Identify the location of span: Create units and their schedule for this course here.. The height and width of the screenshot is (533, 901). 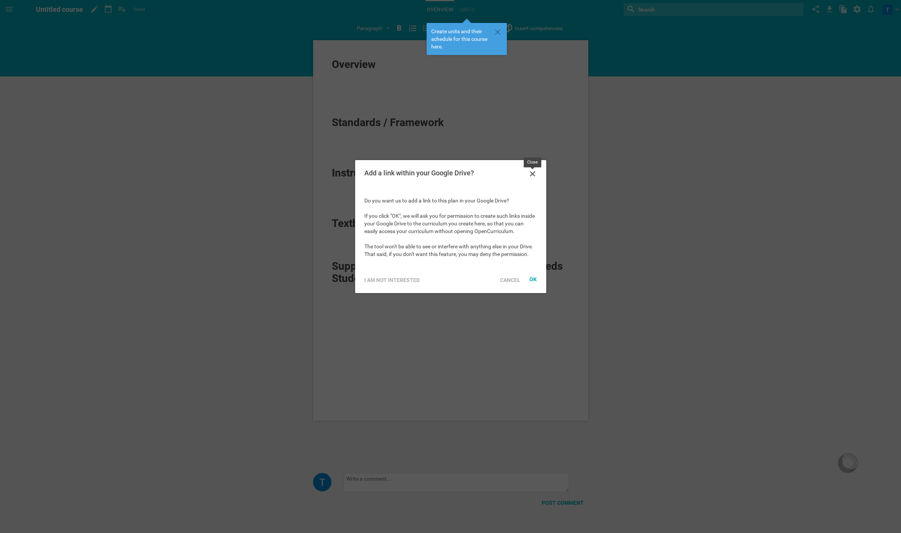
(461, 39).